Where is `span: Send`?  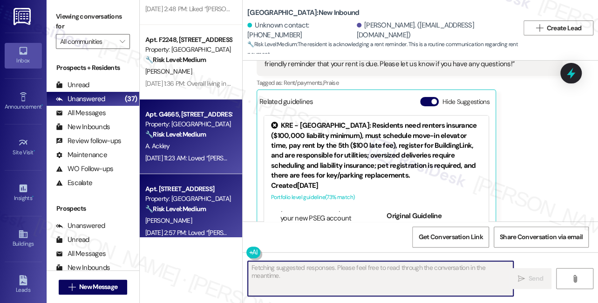
span: Send is located at coordinates (536, 278).